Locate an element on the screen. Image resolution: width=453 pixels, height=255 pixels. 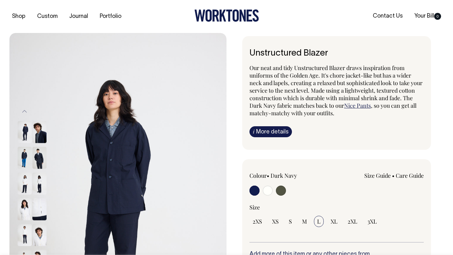
a: Contact Us is located at coordinates (387, 16).